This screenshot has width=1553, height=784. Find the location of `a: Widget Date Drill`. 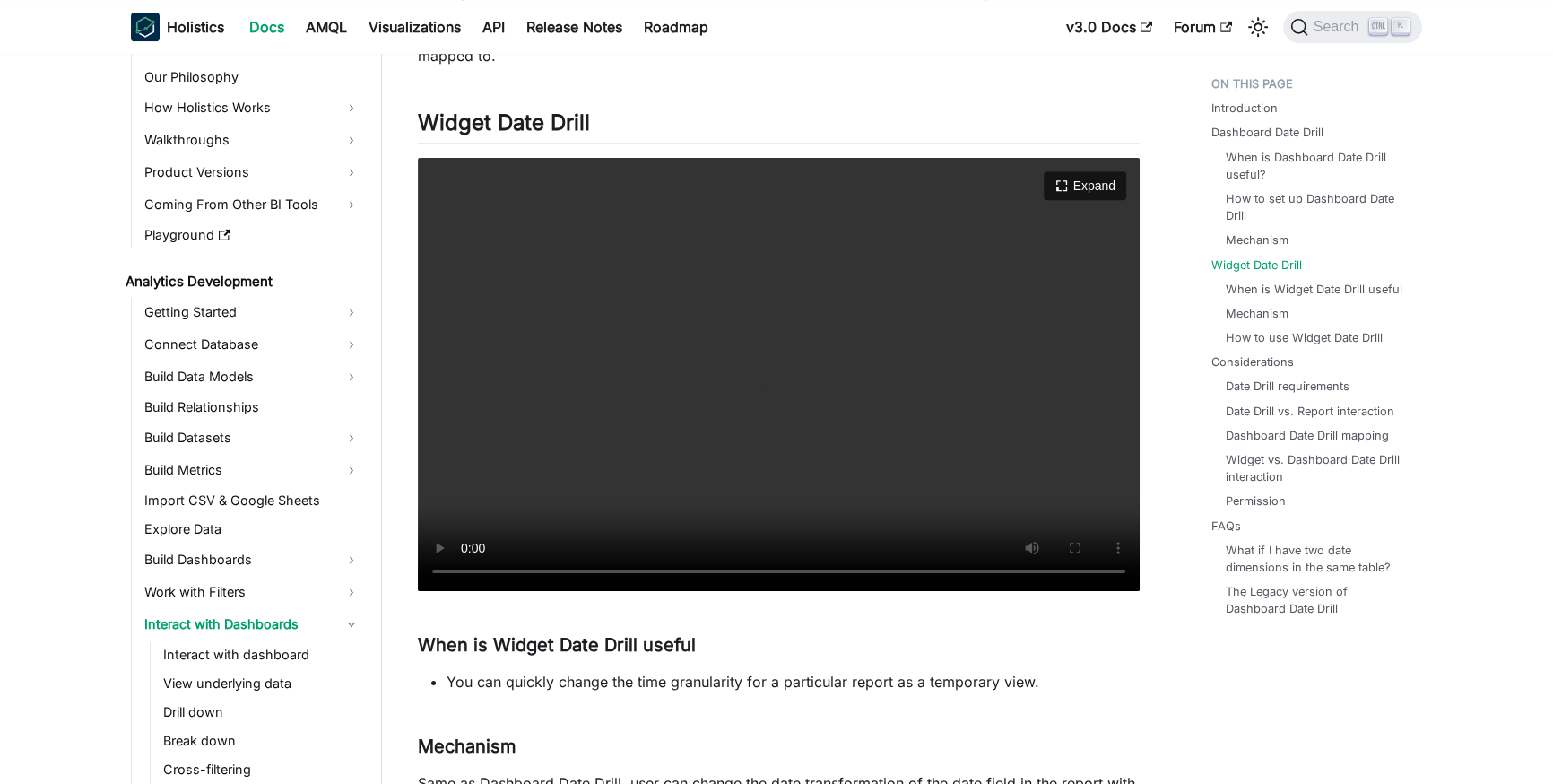

a: Widget Date Drill is located at coordinates (1256, 265).